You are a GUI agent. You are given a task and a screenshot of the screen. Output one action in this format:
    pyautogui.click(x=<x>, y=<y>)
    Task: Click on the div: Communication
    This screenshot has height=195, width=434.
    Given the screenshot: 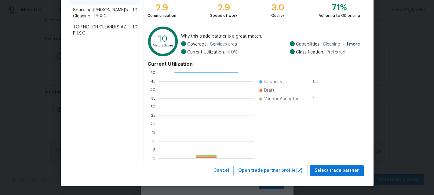 What is the action you would take?
    pyautogui.click(x=162, y=16)
    